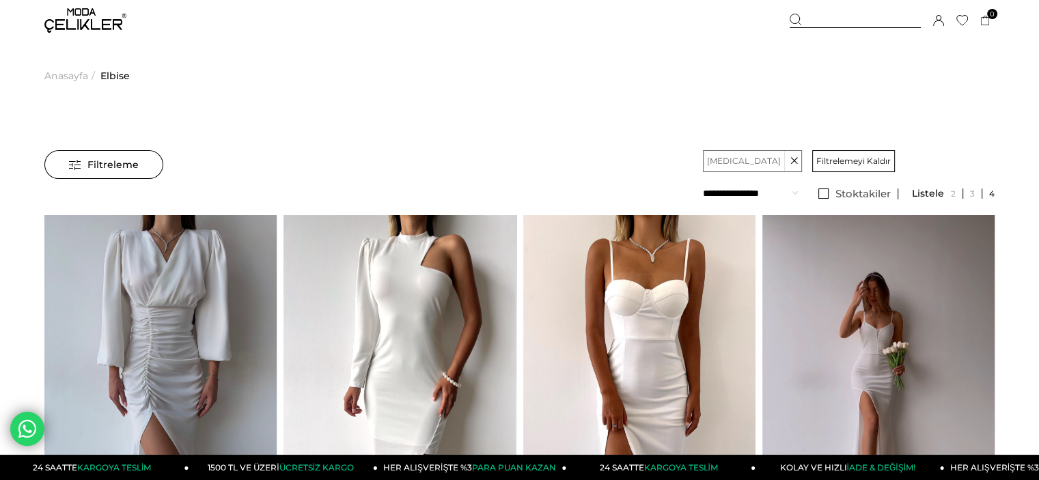 The height and width of the screenshot is (480, 1039). What do you see at coordinates (850, 467) in the screenshot?
I see `a: KOLAY VE HIZLIİADE & DEĞİŞİM!` at bounding box center [850, 467].